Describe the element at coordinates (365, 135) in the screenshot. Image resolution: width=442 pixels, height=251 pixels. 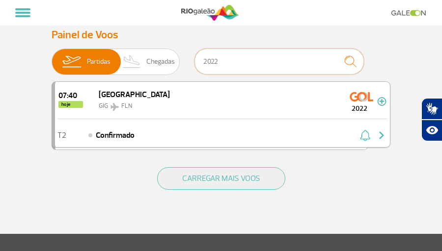
I see `img: sino-painel-voo.svg` at that location.